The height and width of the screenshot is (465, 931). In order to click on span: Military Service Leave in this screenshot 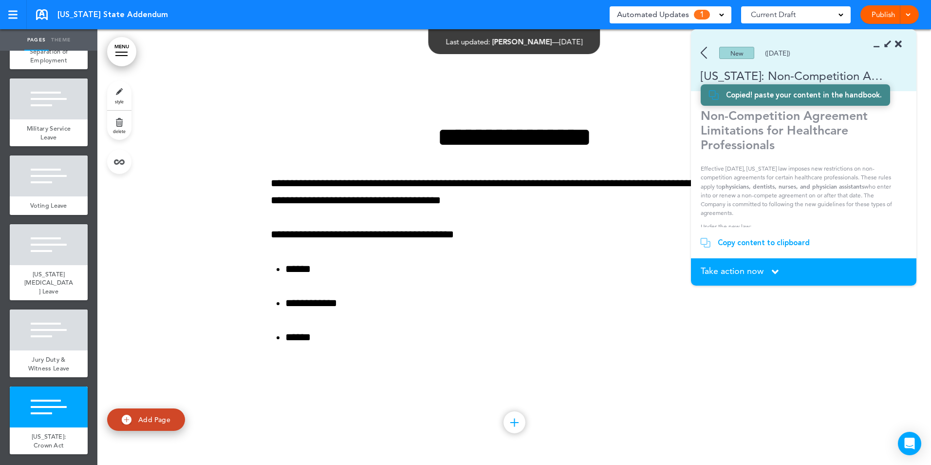, I will do `click(49, 132)`.